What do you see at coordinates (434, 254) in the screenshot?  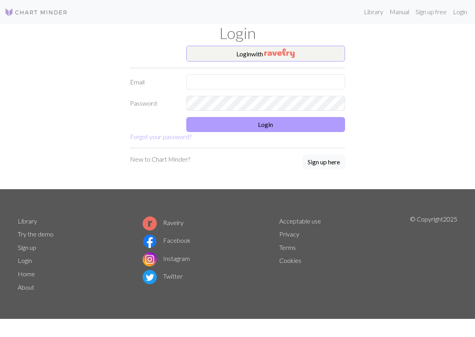 I see `p: © Copyright 2025` at bounding box center [434, 254].